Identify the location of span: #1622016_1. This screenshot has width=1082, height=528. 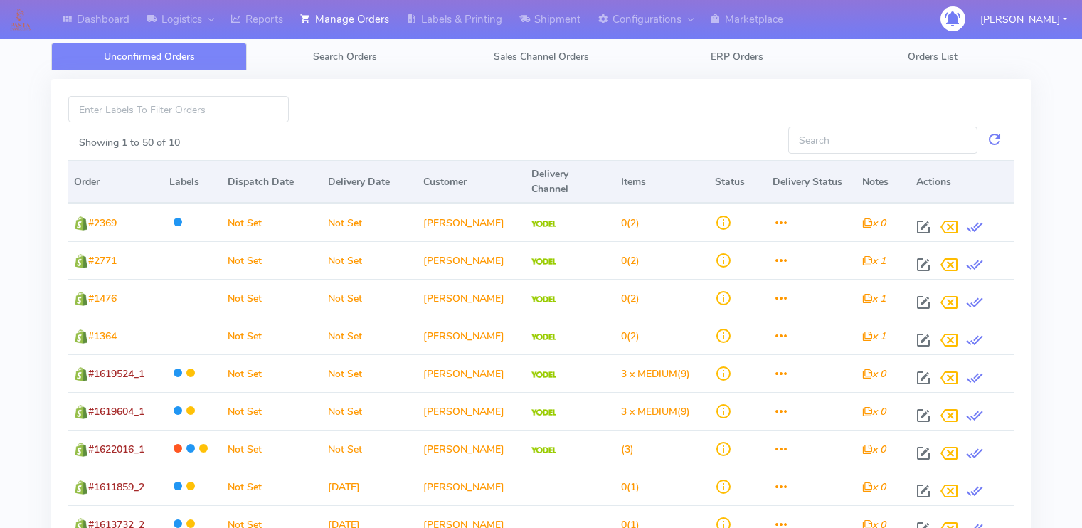
(116, 449).